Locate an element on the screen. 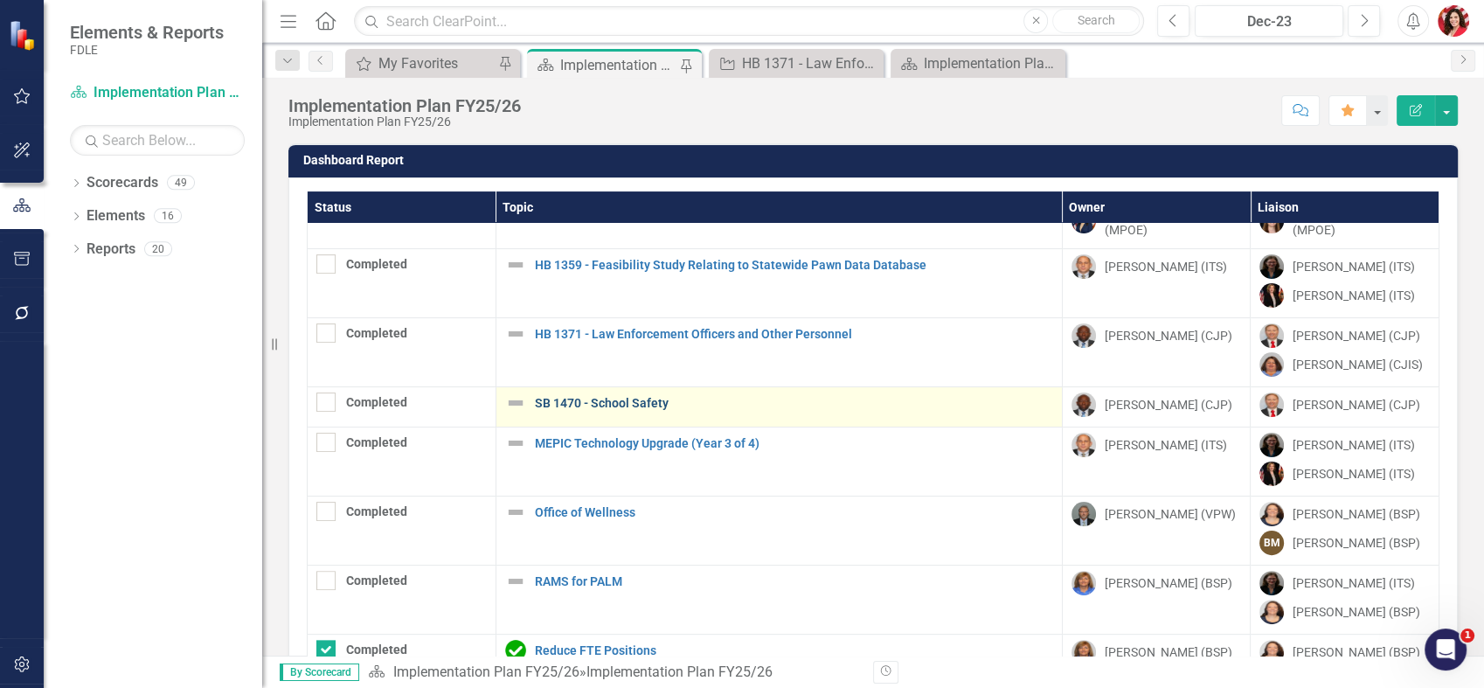 This screenshot has height=688, width=1484. div: My Favorites is located at coordinates (436, 63).